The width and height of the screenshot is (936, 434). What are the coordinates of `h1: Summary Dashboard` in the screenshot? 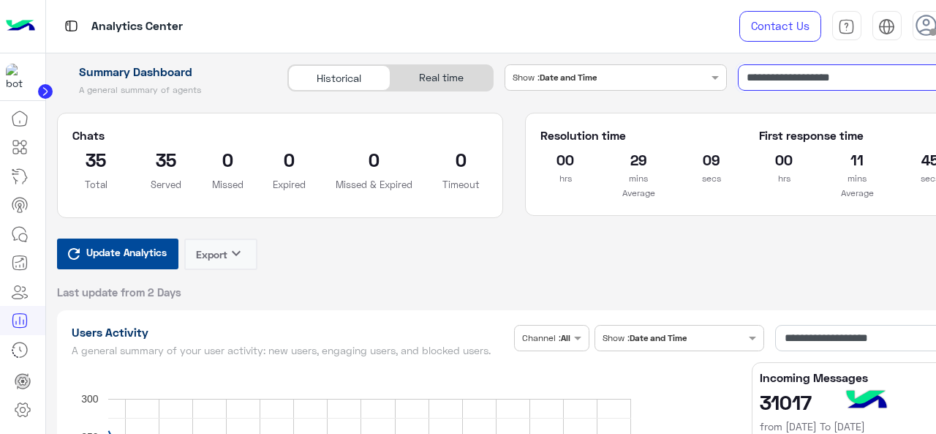 It's located at (164, 72).